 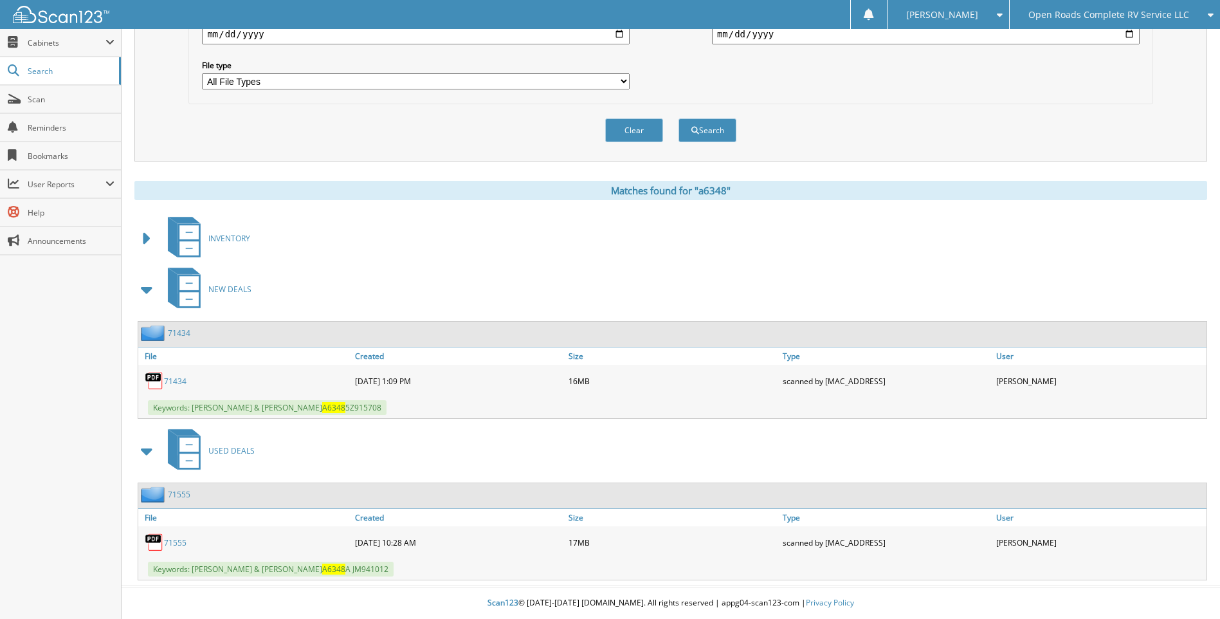 What do you see at coordinates (503, 602) in the screenshot?
I see `span: Scan123` at bounding box center [503, 602].